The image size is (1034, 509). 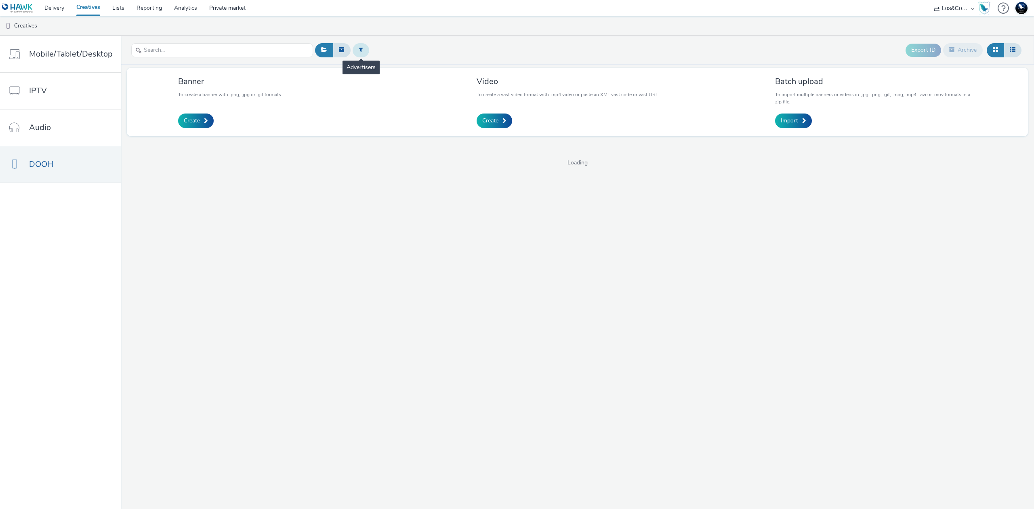 I want to click on img: Support Hawk, so click(x=1021, y=8).